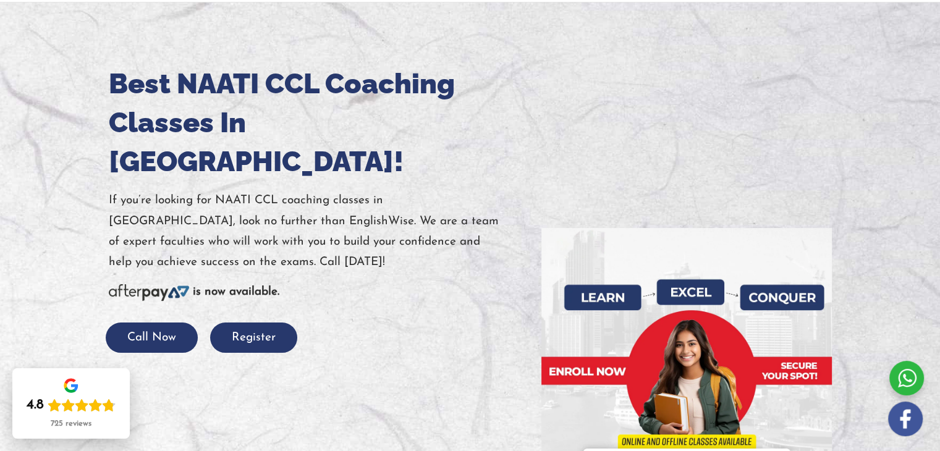 This screenshot has height=451, width=940. What do you see at coordinates (71, 406) in the screenshot?
I see `div: Rating: 4.8 out of 5` at bounding box center [71, 406].